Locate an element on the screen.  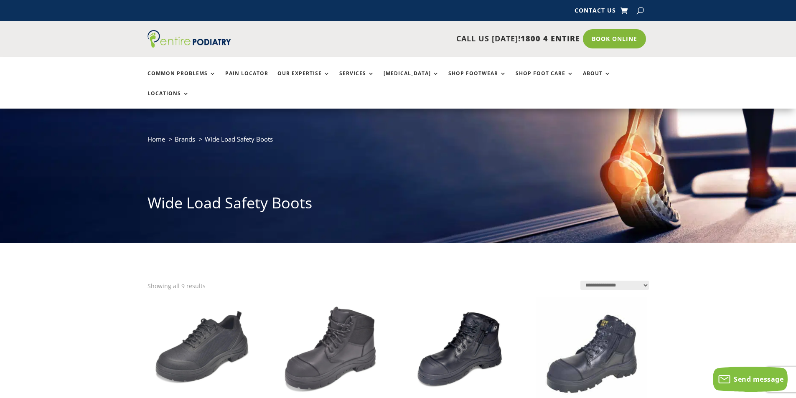
a: About is located at coordinates (597, 79).